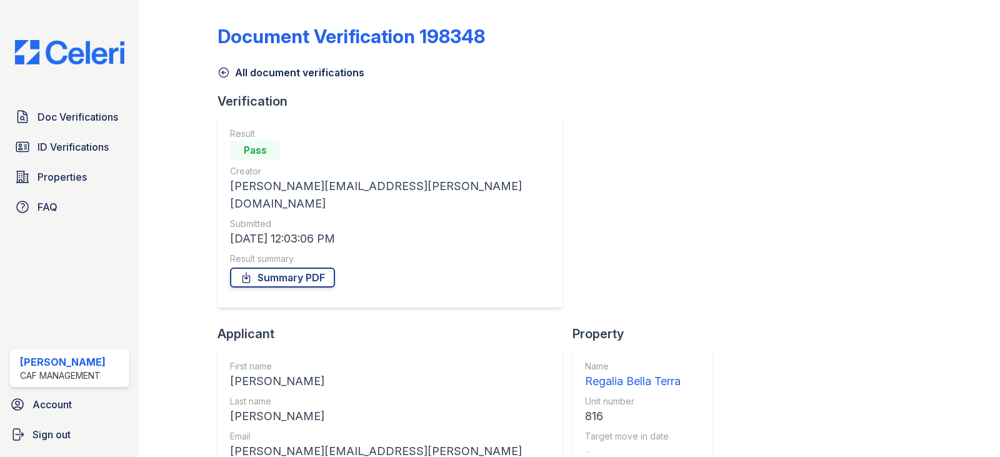 Image resolution: width=1000 pixels, height=457 pixels. Describe the element at coordinates (77, 117) in the screenshot. I see `span: Doc Verifications` at that location.